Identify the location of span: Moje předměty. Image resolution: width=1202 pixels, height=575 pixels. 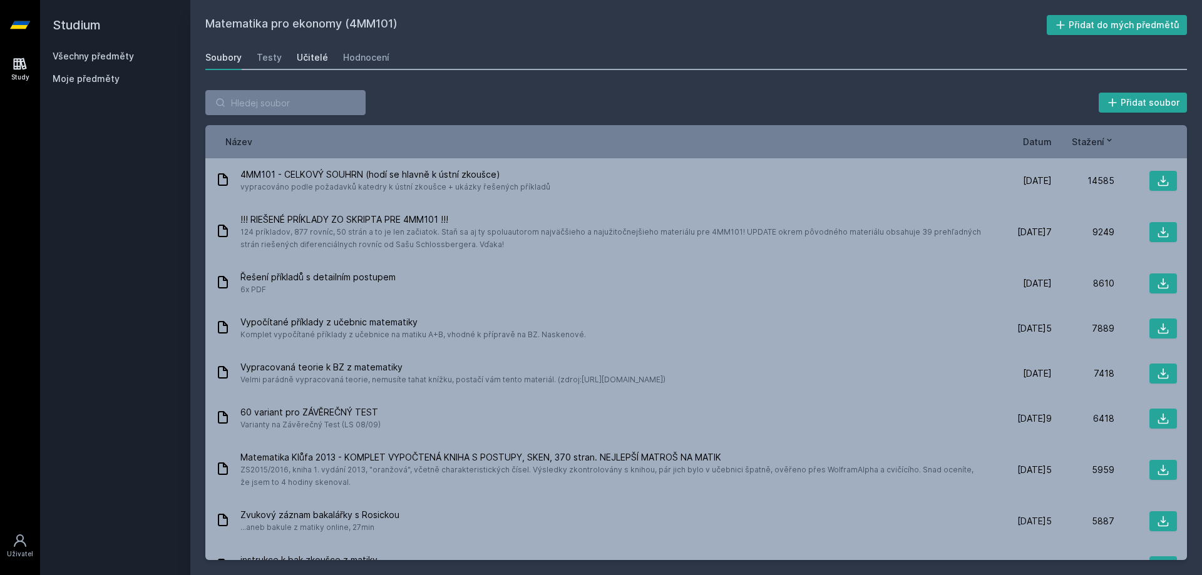
(86, 79).